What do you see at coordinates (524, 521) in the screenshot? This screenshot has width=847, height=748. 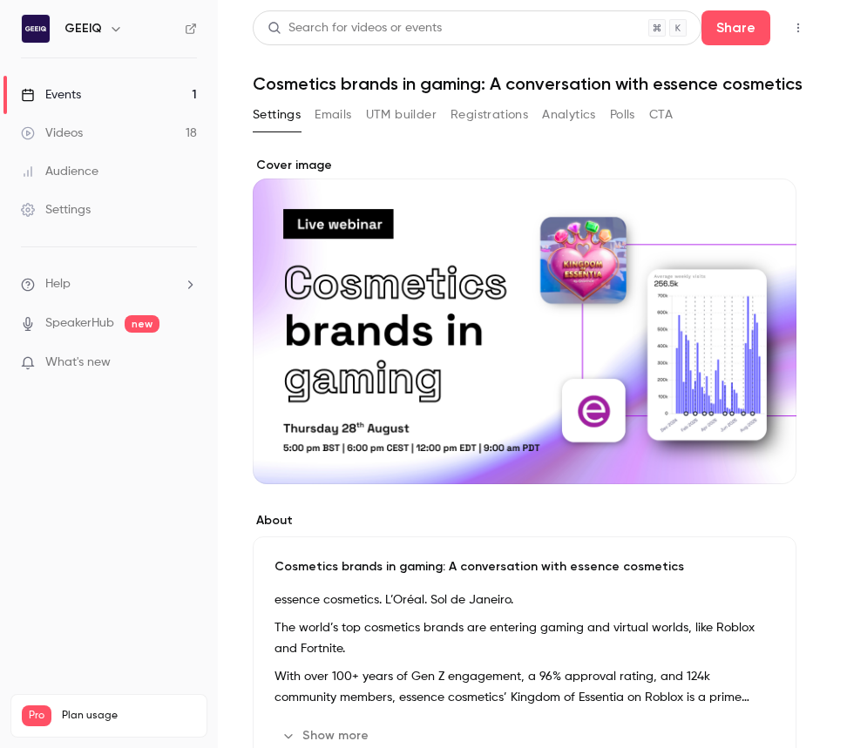 I see `label: About` at bounding box center [524, 521].